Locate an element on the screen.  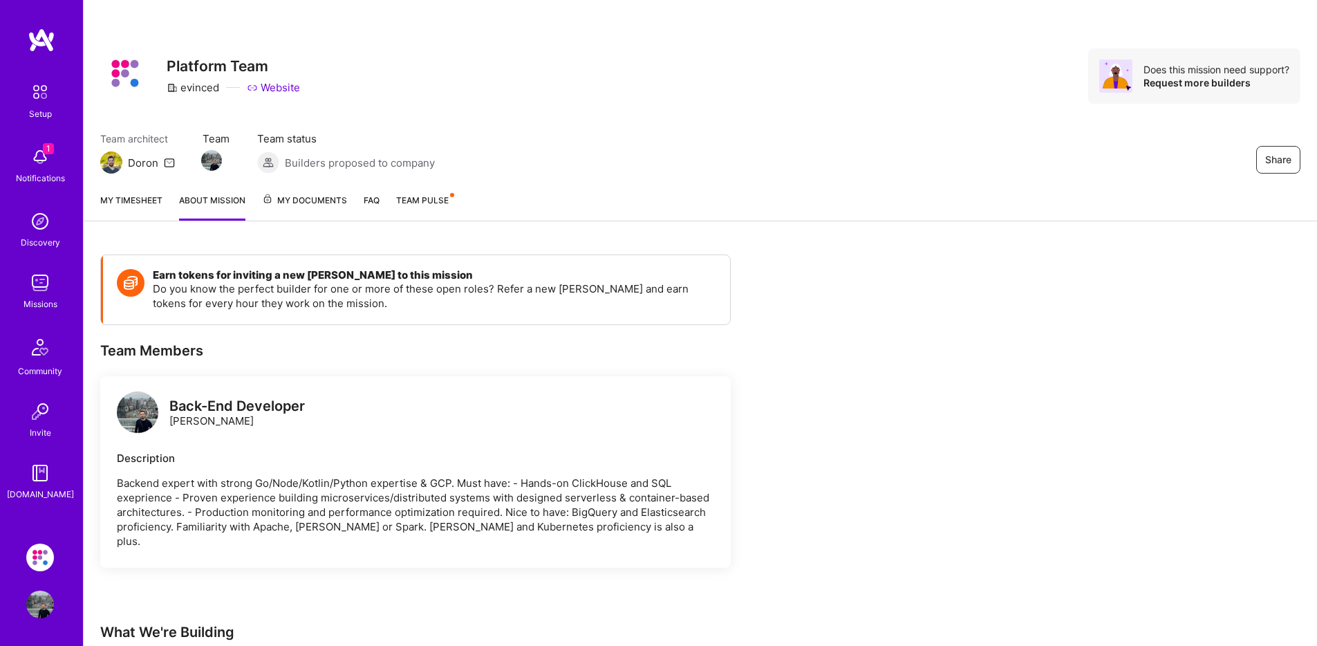
div: Community is located at coordinates (40, 371).